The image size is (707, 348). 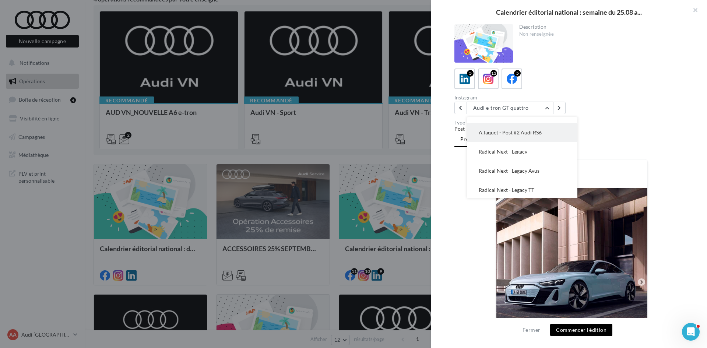 What do you see at coordinates (509, 171) in the screenshot?
I see `span: Radical Next - Legacy Avus` at bounding box center [509, 171].